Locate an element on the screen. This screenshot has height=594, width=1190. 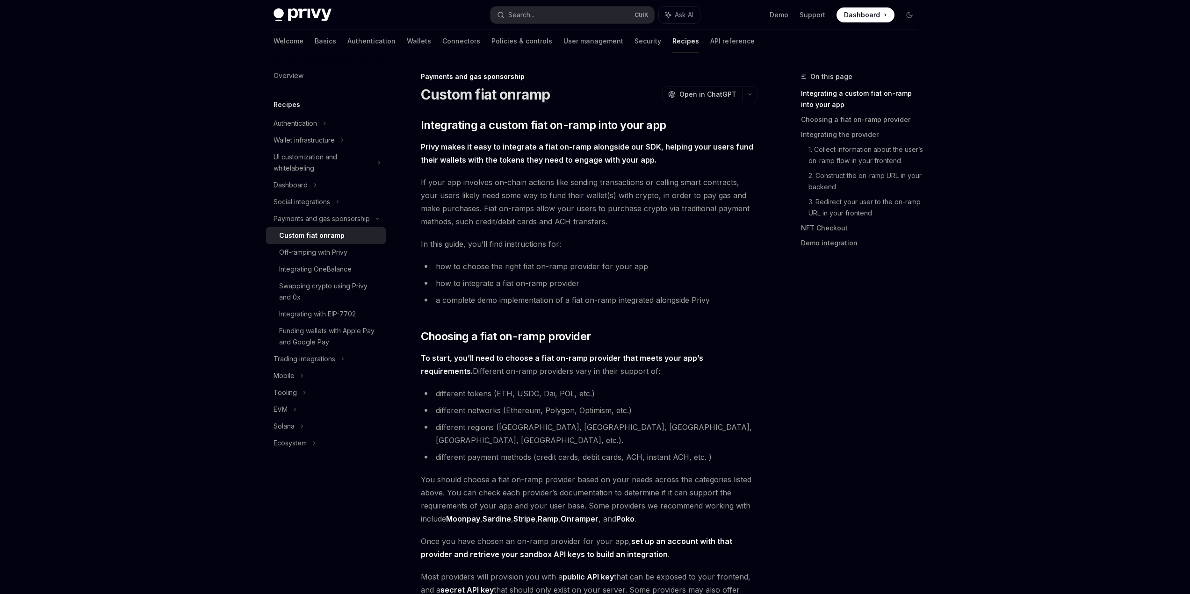
span: Once you have chosen an on-ramp provider for your app, . is located at coordinates (589, 548).